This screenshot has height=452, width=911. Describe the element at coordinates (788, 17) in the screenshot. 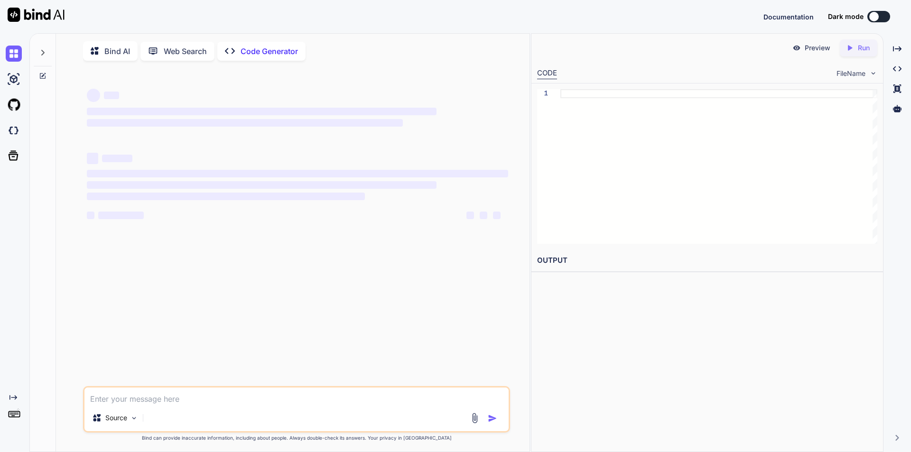

I see `span: Documentation` at that location.